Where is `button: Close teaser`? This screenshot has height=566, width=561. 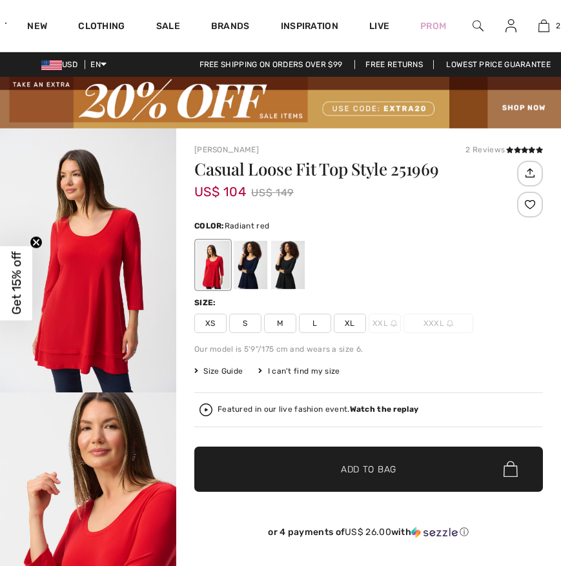
button: Close teaser is located at coordinates (36, 242).